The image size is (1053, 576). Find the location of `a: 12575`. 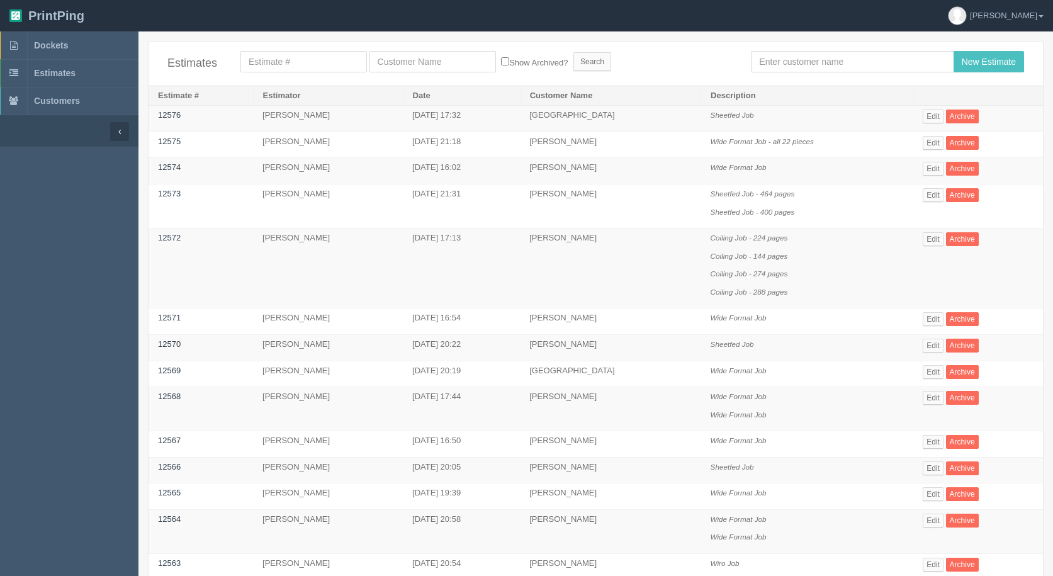

a: 12575 is located at coordinates (169, 141).